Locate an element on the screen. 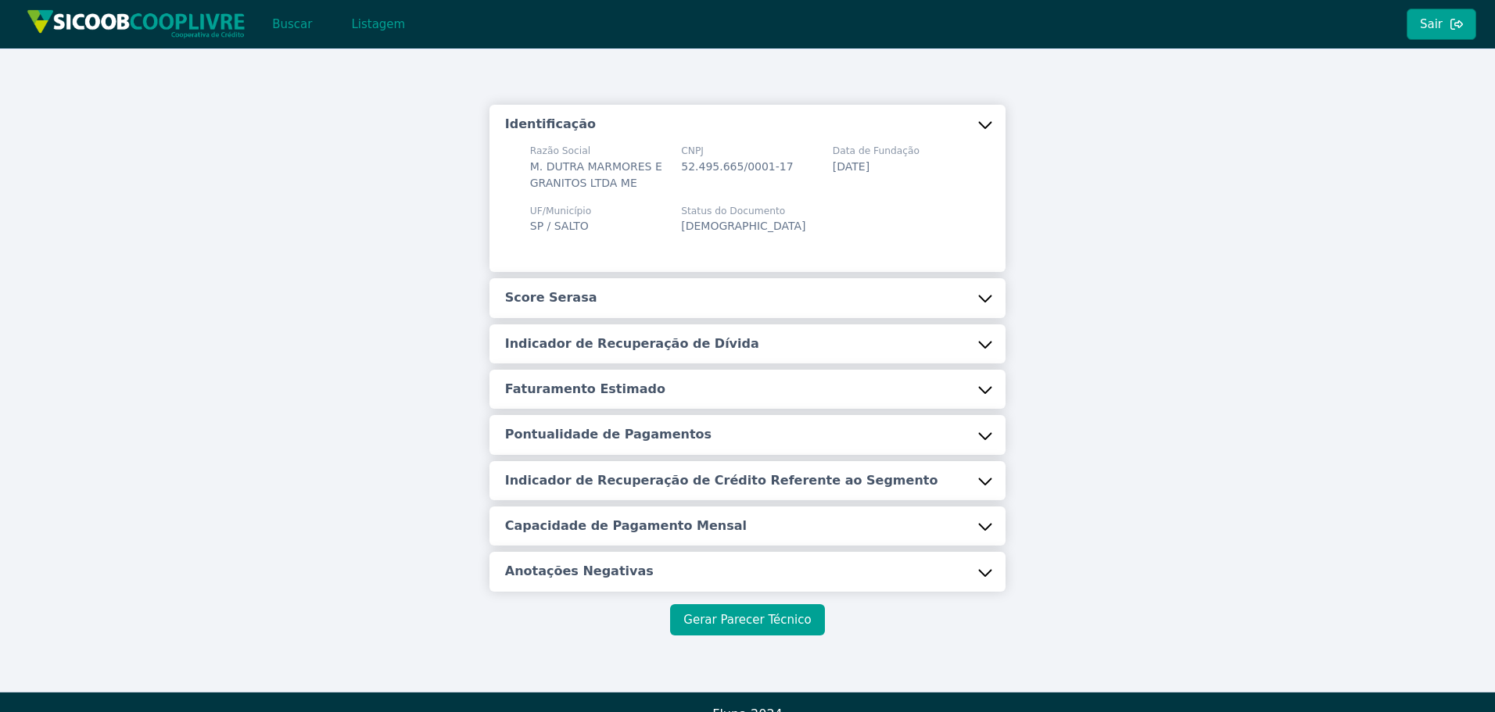  h5: Pontualidade de Pagamentos is located at coordinates (608, 435).